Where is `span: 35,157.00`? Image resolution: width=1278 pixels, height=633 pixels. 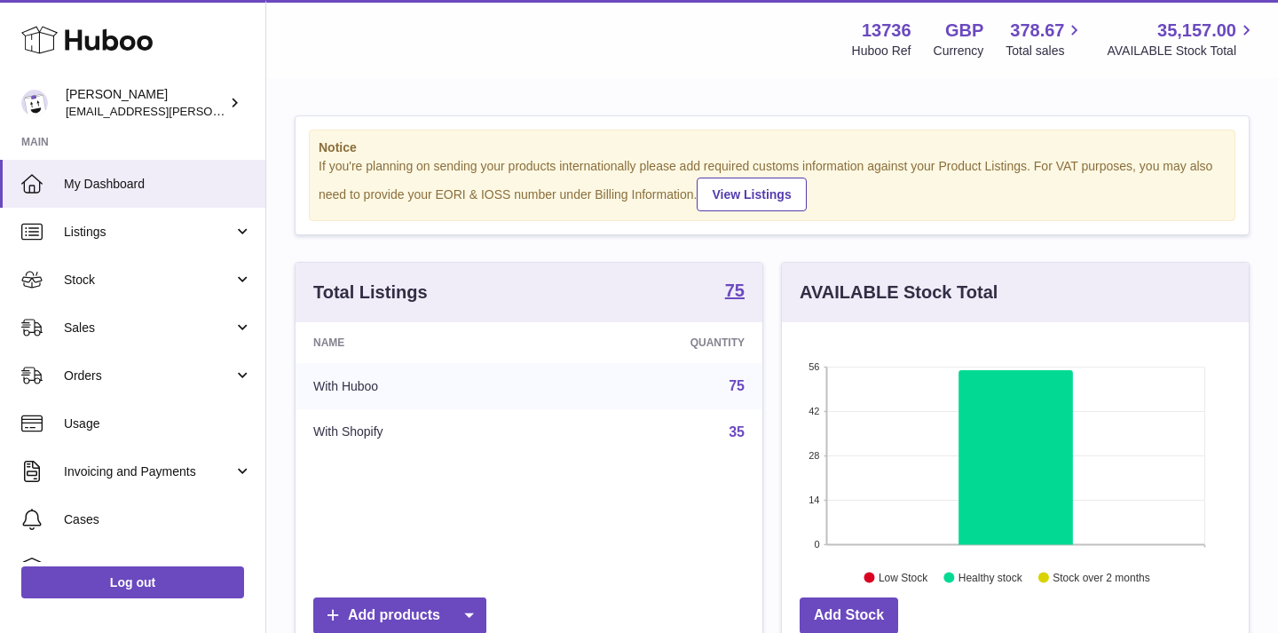
span: 35,157.00 is located at coordinates (1196, 30).